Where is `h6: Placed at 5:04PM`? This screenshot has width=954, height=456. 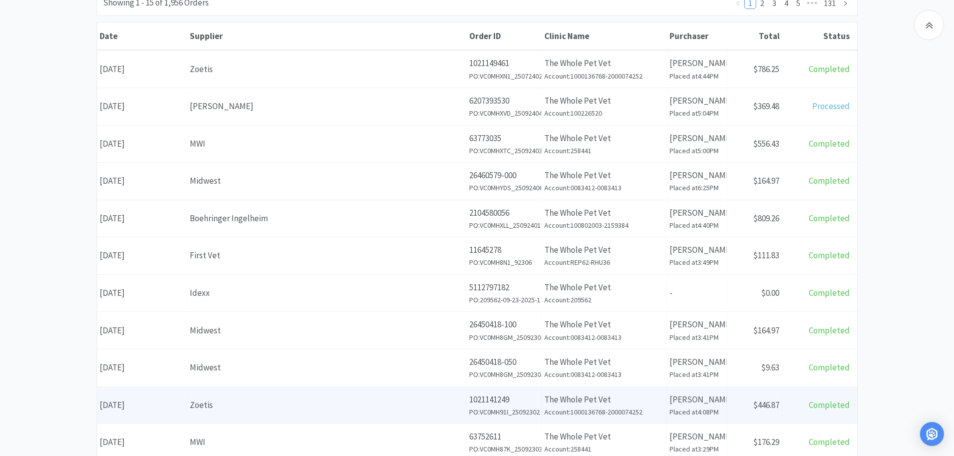
h6: Placed at 5:04PM is located at coordinates (696, 113).